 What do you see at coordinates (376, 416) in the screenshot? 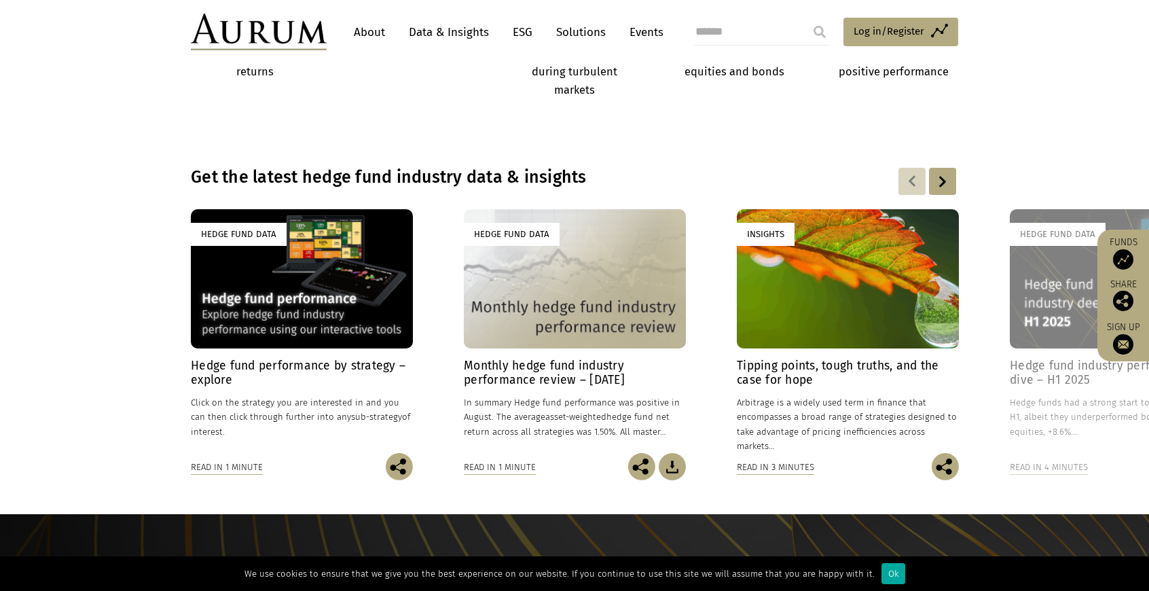
I see `span: sub-strategy` at bounding box center [376, 416].